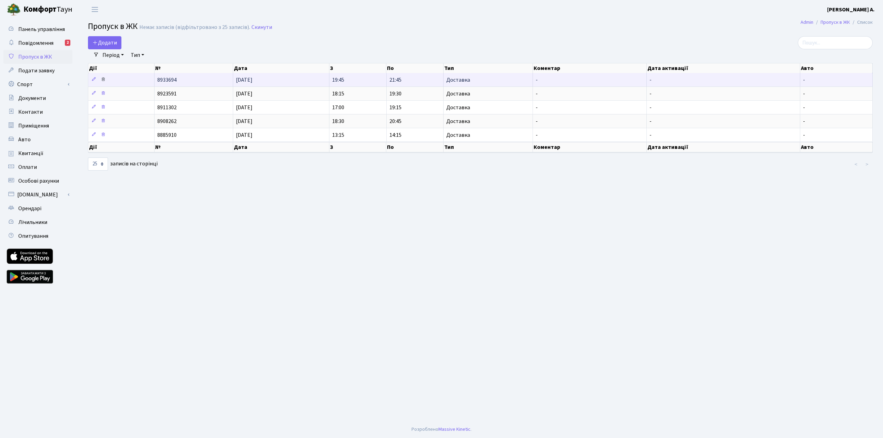 The width and height of the screenshot is (883, 438). I want to click on a: Admin, so click(807, 22).